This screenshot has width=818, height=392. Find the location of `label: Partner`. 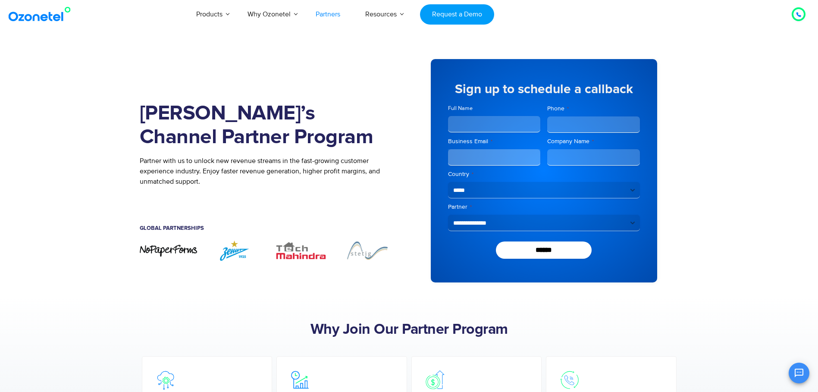

label: Partner is located at coordinates (544, 207).